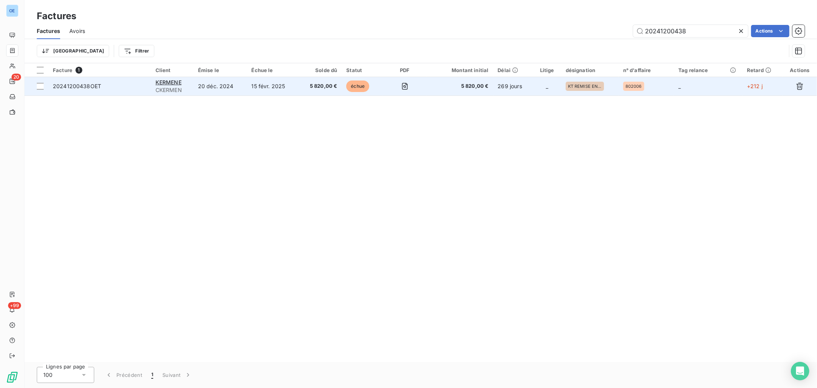  What do you see at coordinates (48, 31) in the screenshot?
I see `span: Factures` at bounding box center [48, 31].